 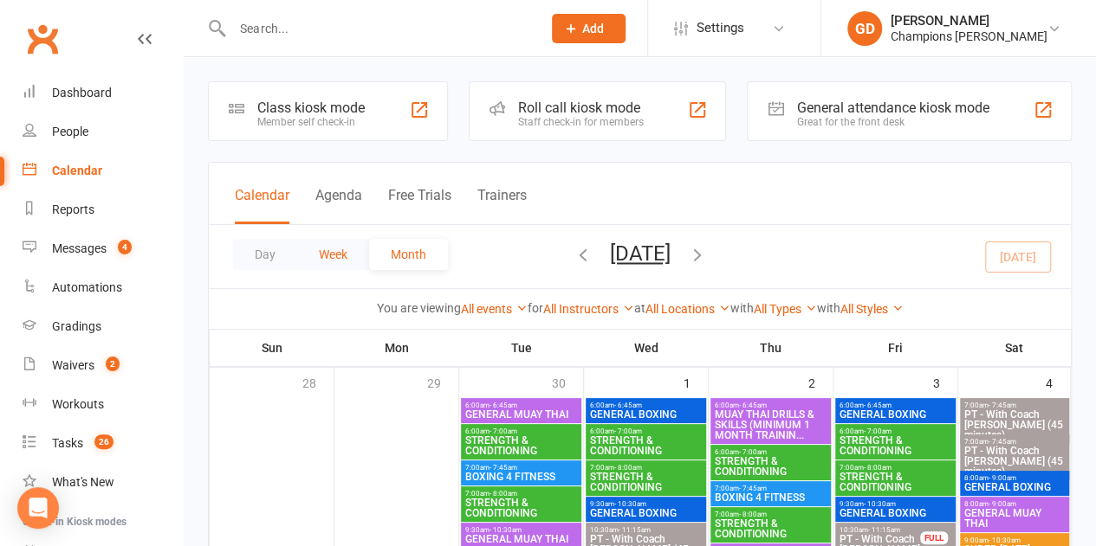 I want to click on span: - 11:15am, so click(x=634, y=530).